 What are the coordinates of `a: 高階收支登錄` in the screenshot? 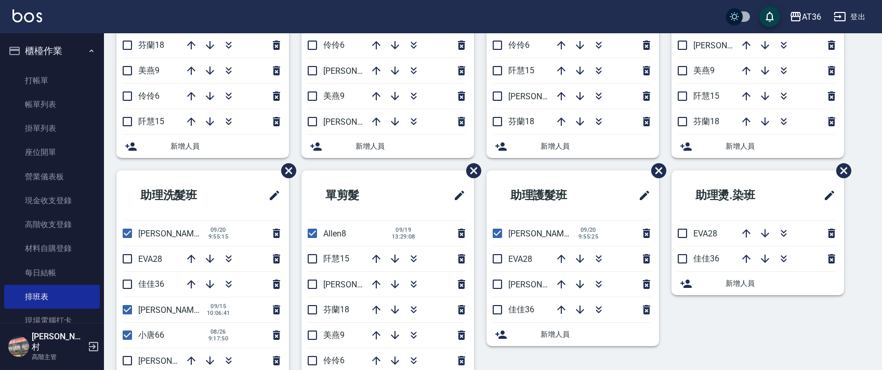 It's located at (52, 225).